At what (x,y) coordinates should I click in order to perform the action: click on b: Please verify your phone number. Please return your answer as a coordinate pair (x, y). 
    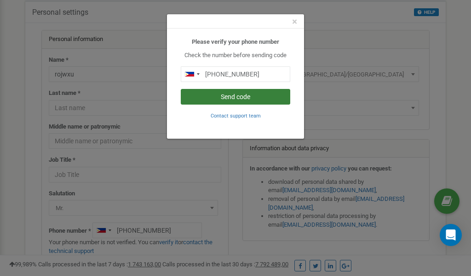
    Looking at the image, I should click on (236, 41).